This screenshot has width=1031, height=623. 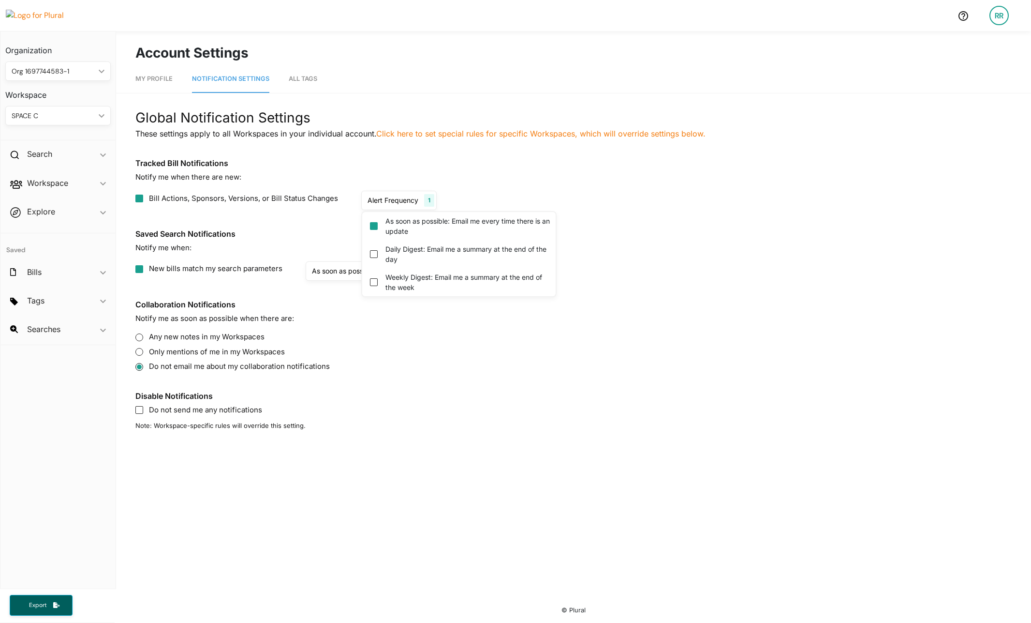 I want to click on span: My Profile, so click(x=154, y=78).